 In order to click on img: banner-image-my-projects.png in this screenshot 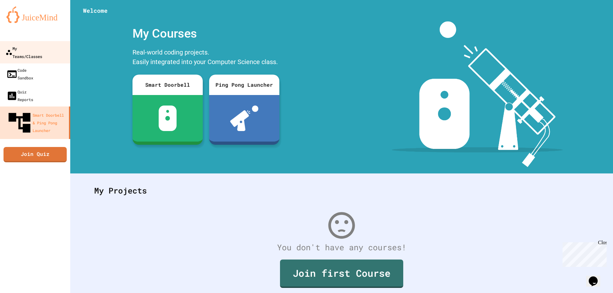, I will do `click(477, 94)`.